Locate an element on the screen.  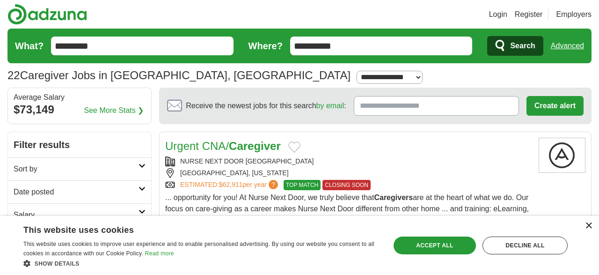
a: Register is located at coordinates (529, 15).